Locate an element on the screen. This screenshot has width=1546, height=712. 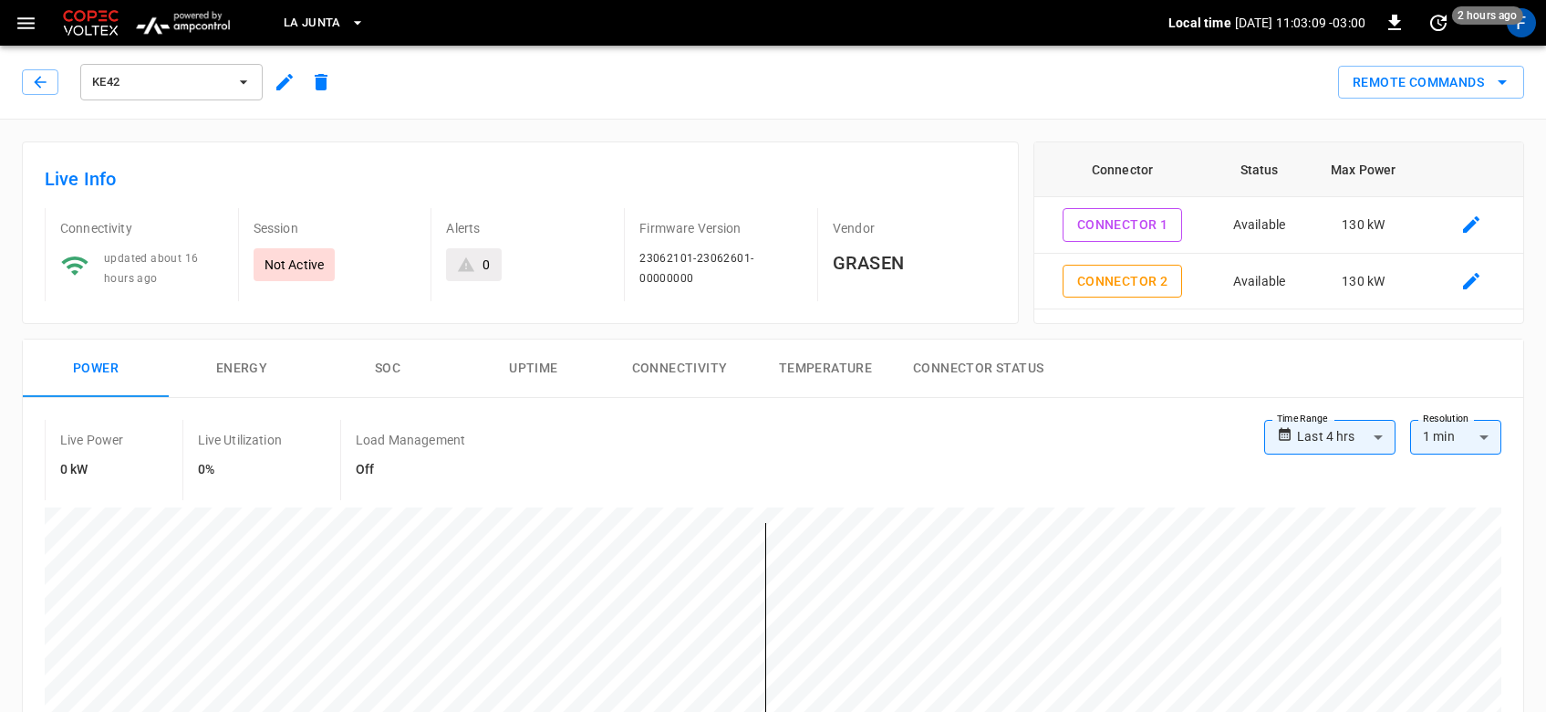
button: Connectivity is located at coordinates (680, 369).